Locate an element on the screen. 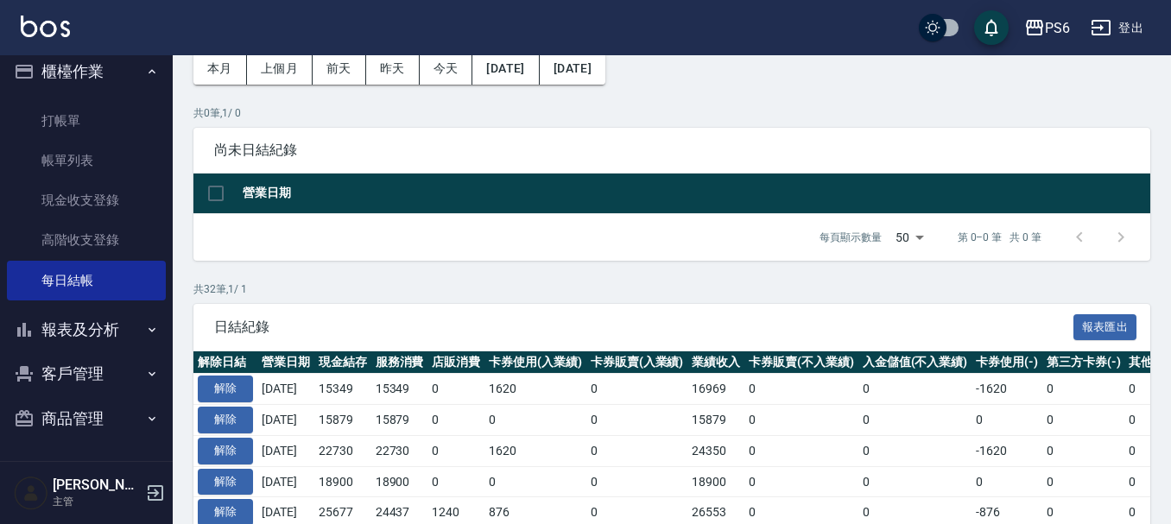 The height and width of the screenshot is (524, 1171). button: 客戶管理 is located at coordinates (86, 374).